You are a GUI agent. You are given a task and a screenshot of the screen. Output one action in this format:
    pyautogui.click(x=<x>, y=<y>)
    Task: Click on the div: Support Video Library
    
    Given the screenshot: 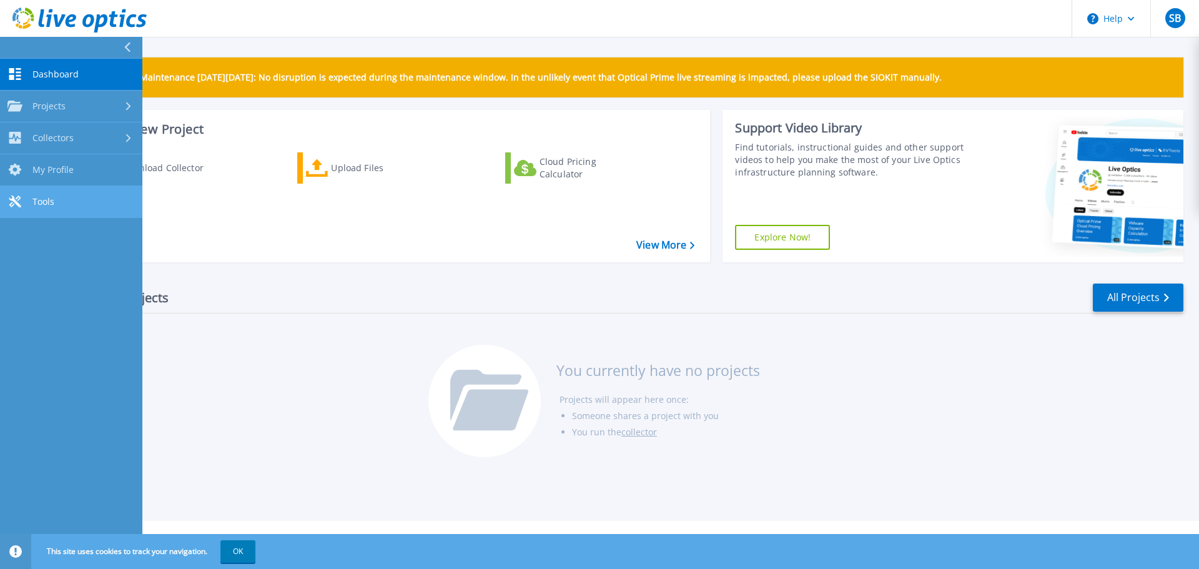 What is the action you would take?
    pyautogui.click(x=853, y=128)
    